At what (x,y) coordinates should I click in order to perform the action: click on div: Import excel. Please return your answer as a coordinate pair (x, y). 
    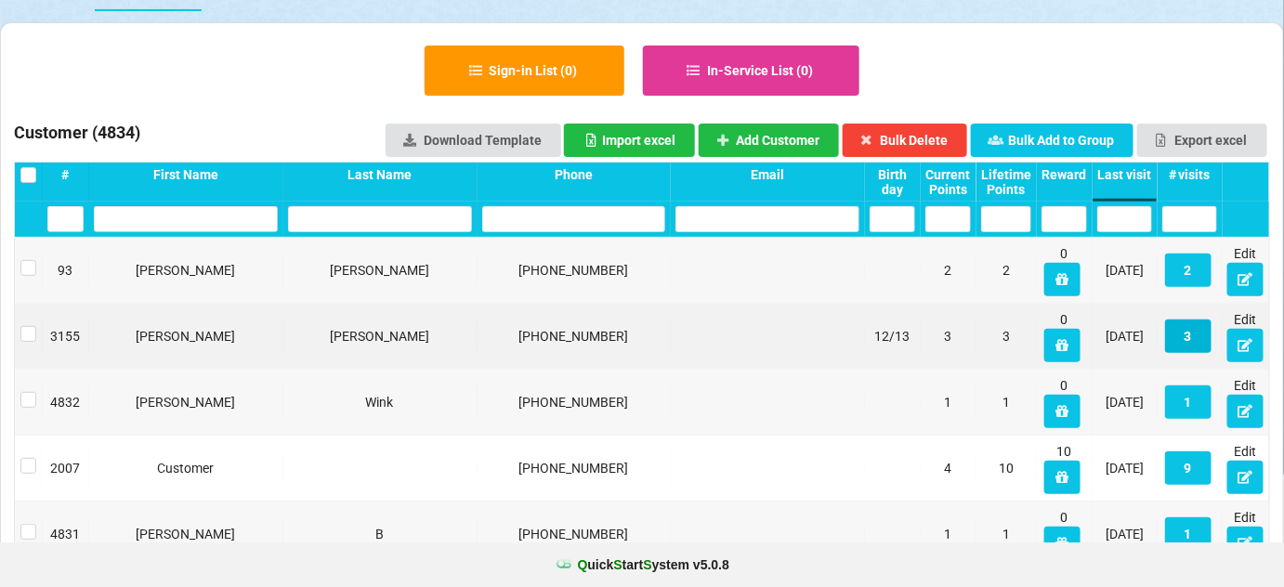
    Looking at the image, I should click on (629, 140).